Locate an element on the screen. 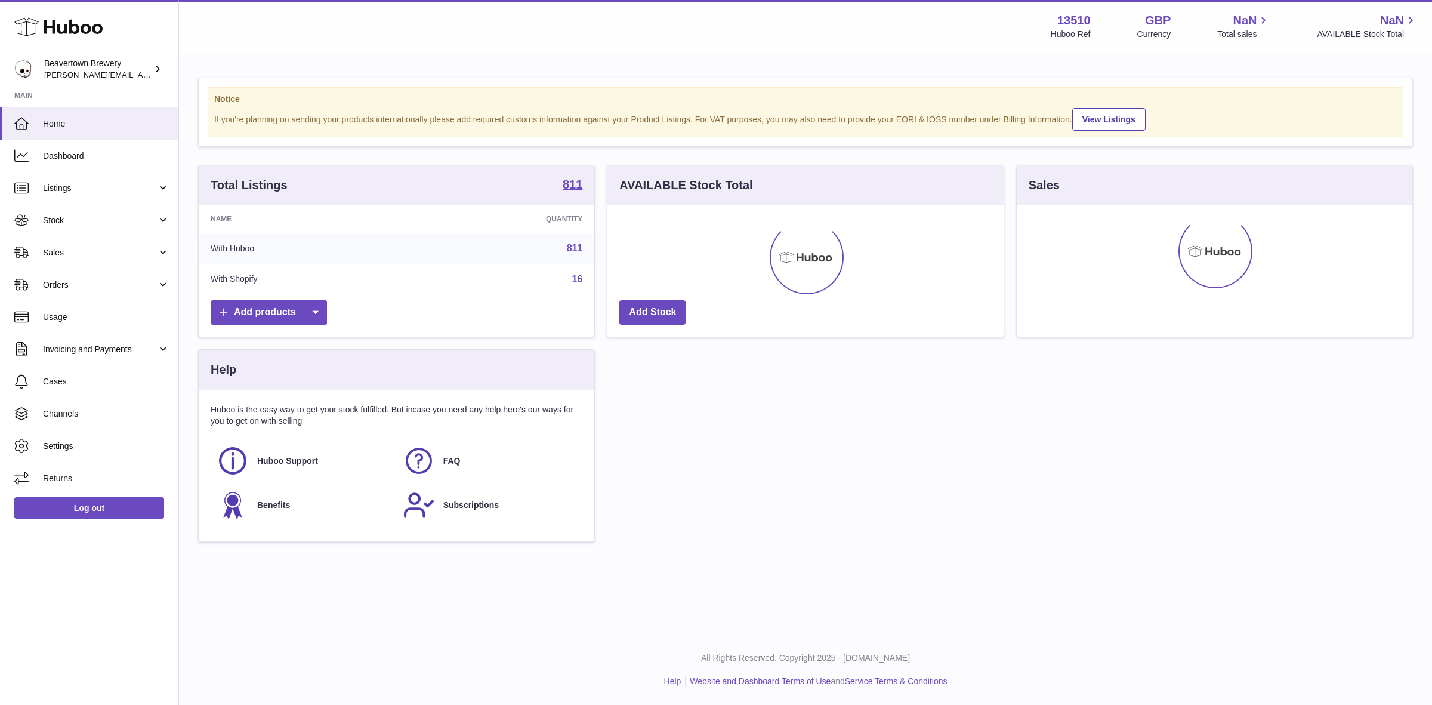 Image resolution: width=1432 pixels, height=705 pixels. span: Returns is located at coordinates (106, 478).